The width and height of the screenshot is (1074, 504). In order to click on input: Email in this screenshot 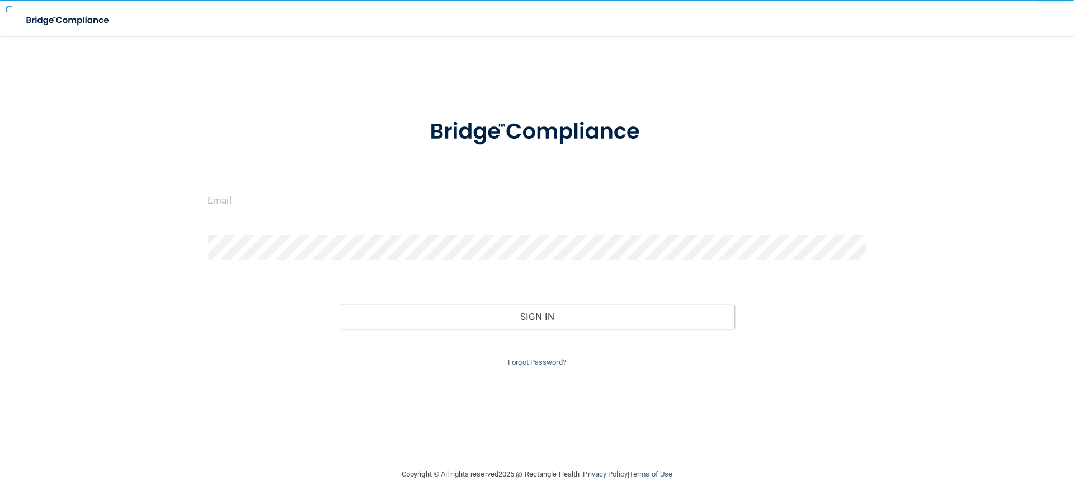, I will do `click(537, 200)`.